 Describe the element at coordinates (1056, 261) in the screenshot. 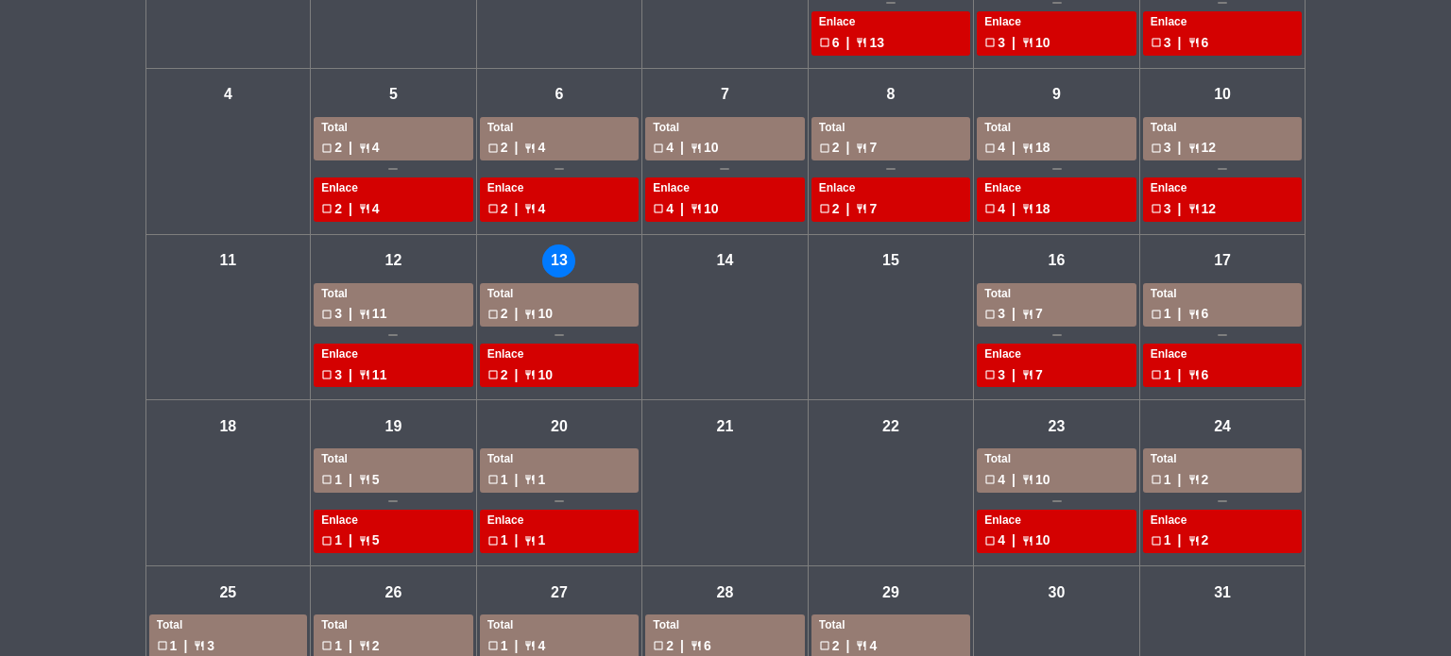

I see `div: 16` at that location.